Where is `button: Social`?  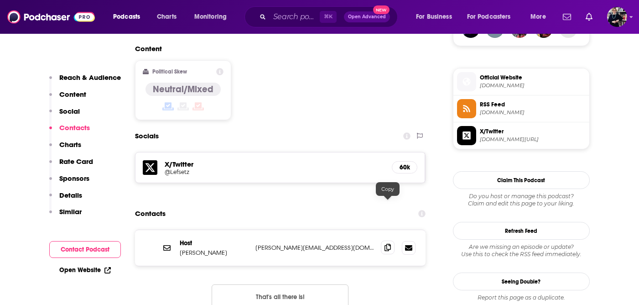 button: Social is located at coordinates (64, 115).